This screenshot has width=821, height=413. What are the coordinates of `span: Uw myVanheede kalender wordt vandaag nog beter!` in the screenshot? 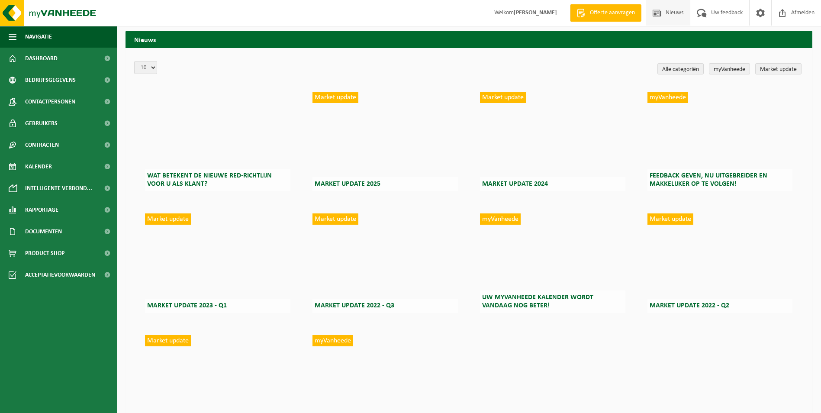 It's located at (537, 301).